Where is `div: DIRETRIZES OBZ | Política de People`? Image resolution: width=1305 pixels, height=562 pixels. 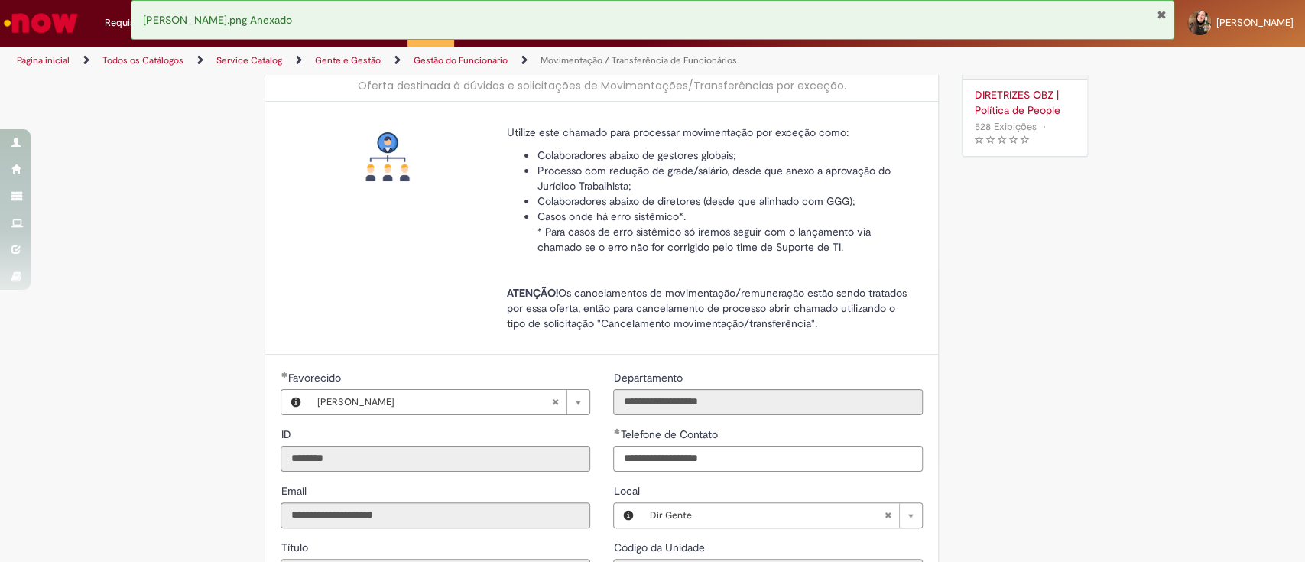 div: DIRETRIZES OBZ | Política de People is located at coordinates (1024, 102).